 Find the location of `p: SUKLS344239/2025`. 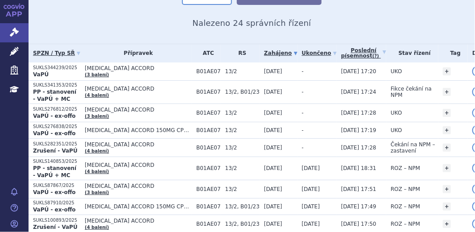

p: SUKLS344239/2025 is located at coordinates (57, 68).